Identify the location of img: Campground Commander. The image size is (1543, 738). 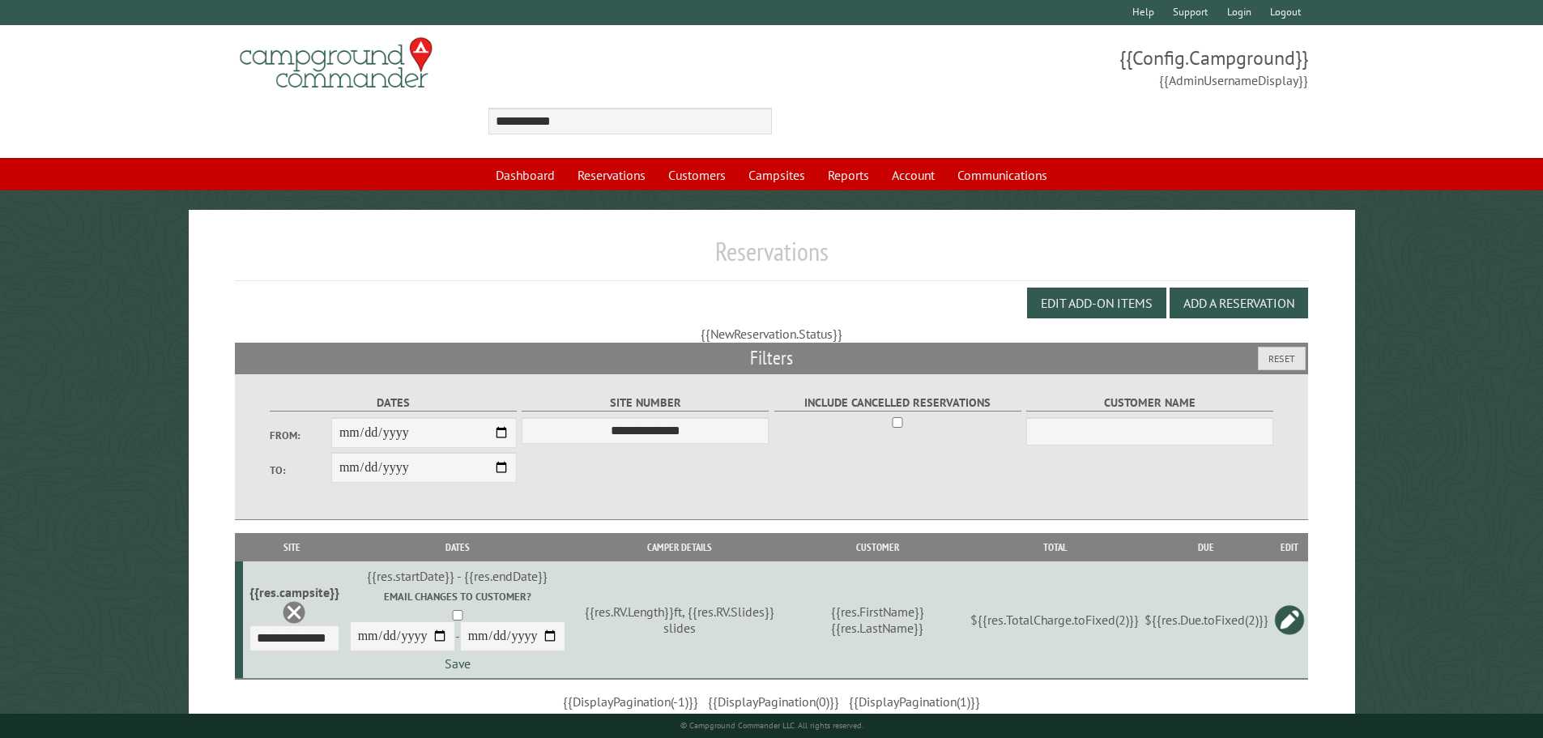
(336, 63).